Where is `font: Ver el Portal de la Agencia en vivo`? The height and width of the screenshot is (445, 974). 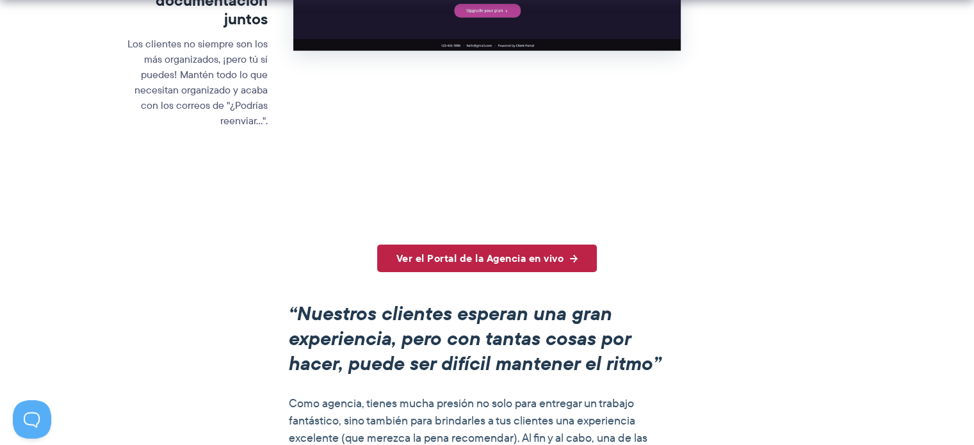
font: Ver el Portal de la Agencia en vivo is located at coordinates (480, 258).